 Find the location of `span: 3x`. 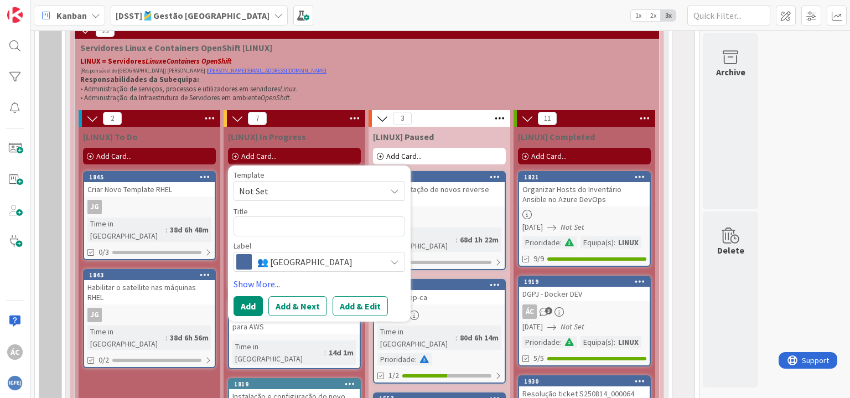

span: 3x is located at coordinates (668, 15).